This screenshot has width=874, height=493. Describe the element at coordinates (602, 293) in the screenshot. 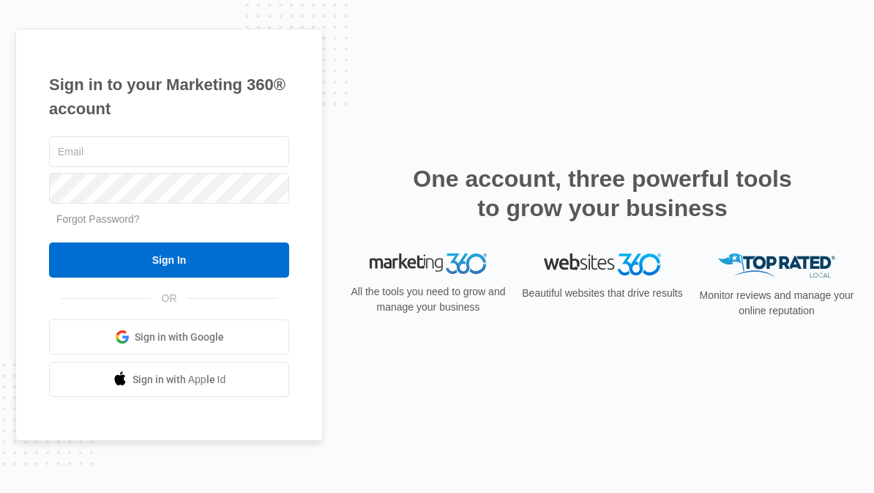

I see `p: Beautiful websites that drive results` at that location.